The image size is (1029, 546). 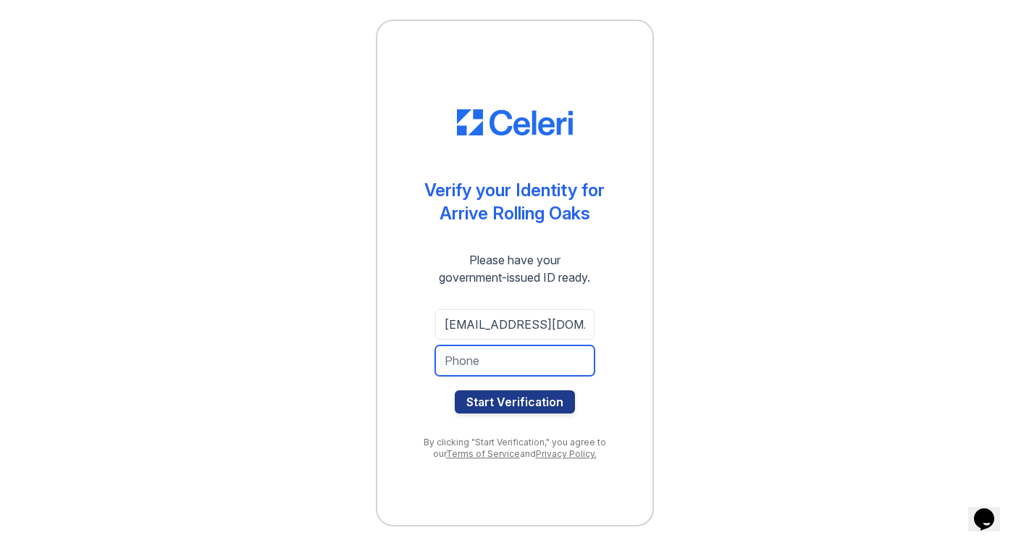 I want to click on a: Terms of Service, so click(x=483, y=453).